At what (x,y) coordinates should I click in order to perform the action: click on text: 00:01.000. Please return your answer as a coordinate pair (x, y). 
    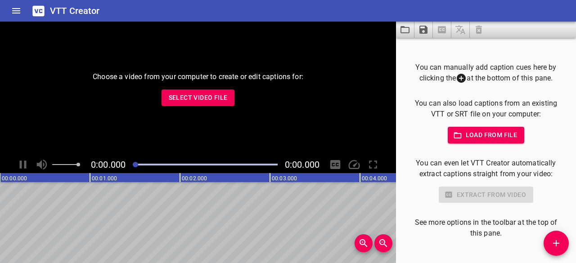
    Looking at the image, I should click on (104, 179).